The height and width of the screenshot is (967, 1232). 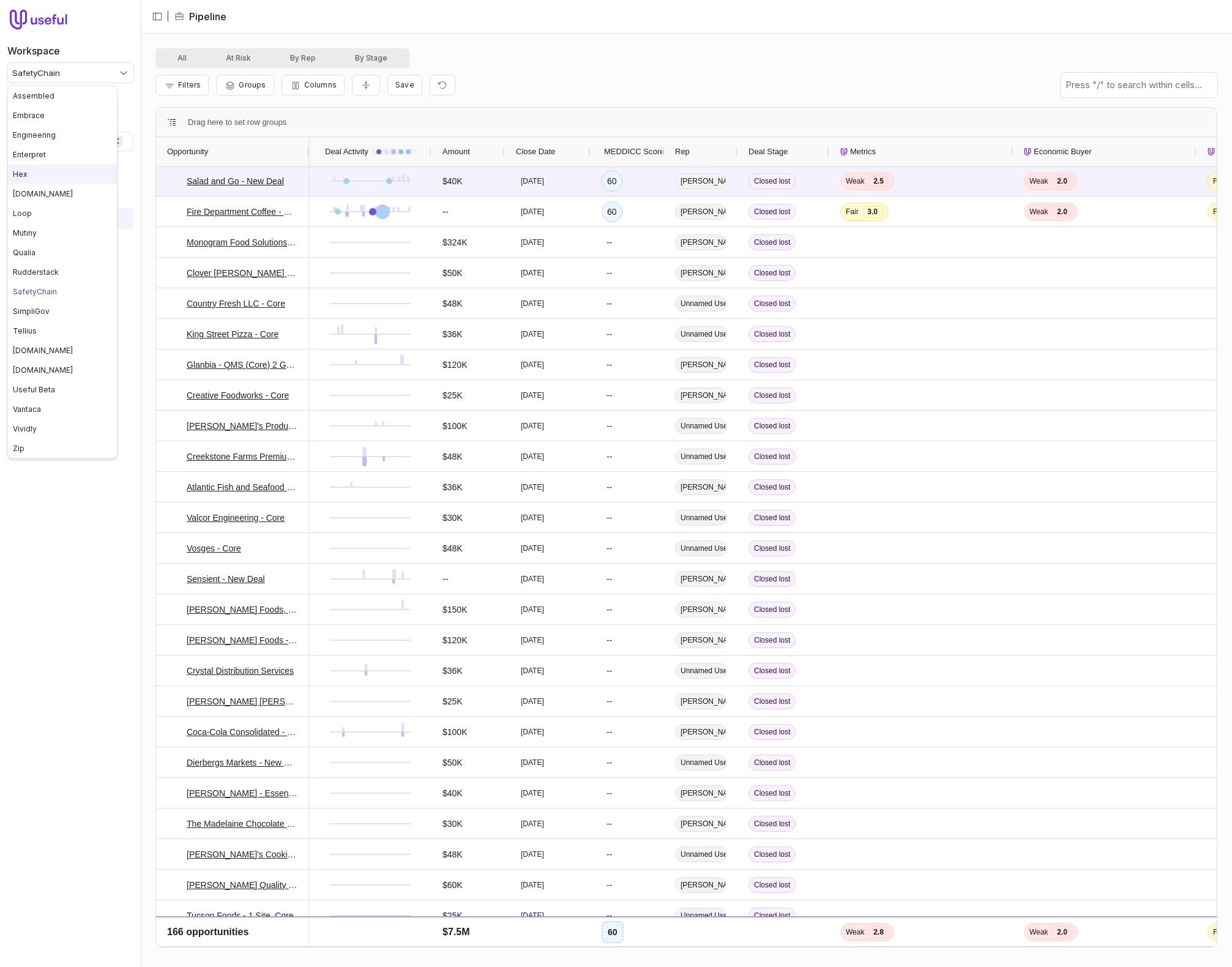 I want to click on span: Vividly, so click(x=25, y=428).